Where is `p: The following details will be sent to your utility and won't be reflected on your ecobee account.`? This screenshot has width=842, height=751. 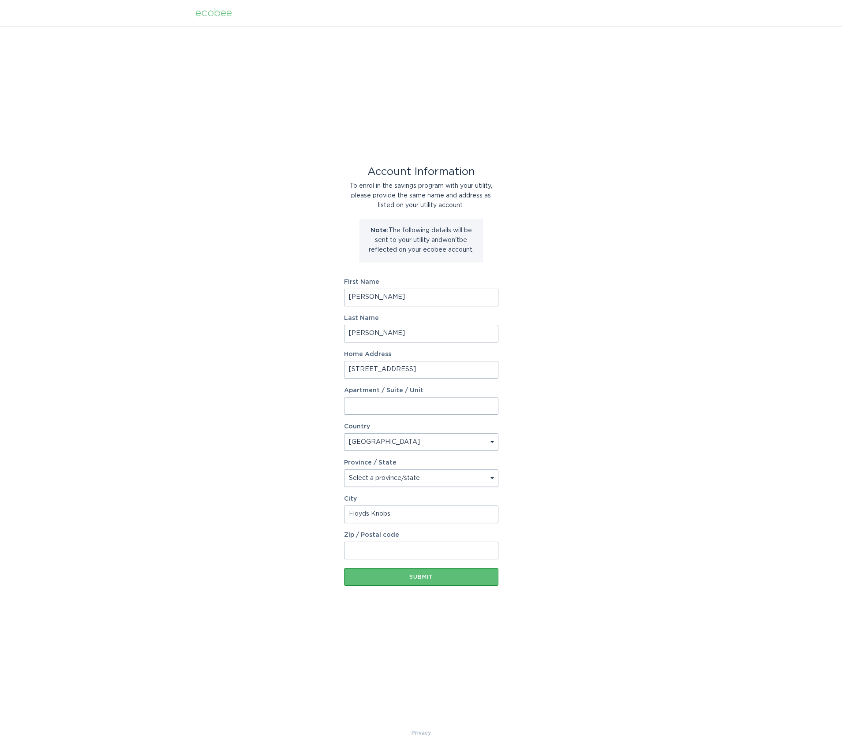
p: The following details will be sent to your utility and won't be reflected on your ecobee account. is located at coordinates (421, 240).